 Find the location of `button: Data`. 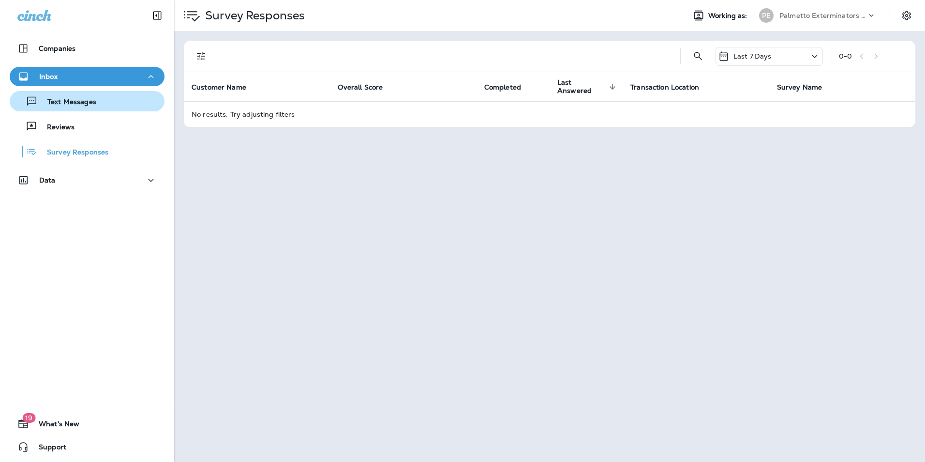

button: Data is located at coordinates (87, 180).